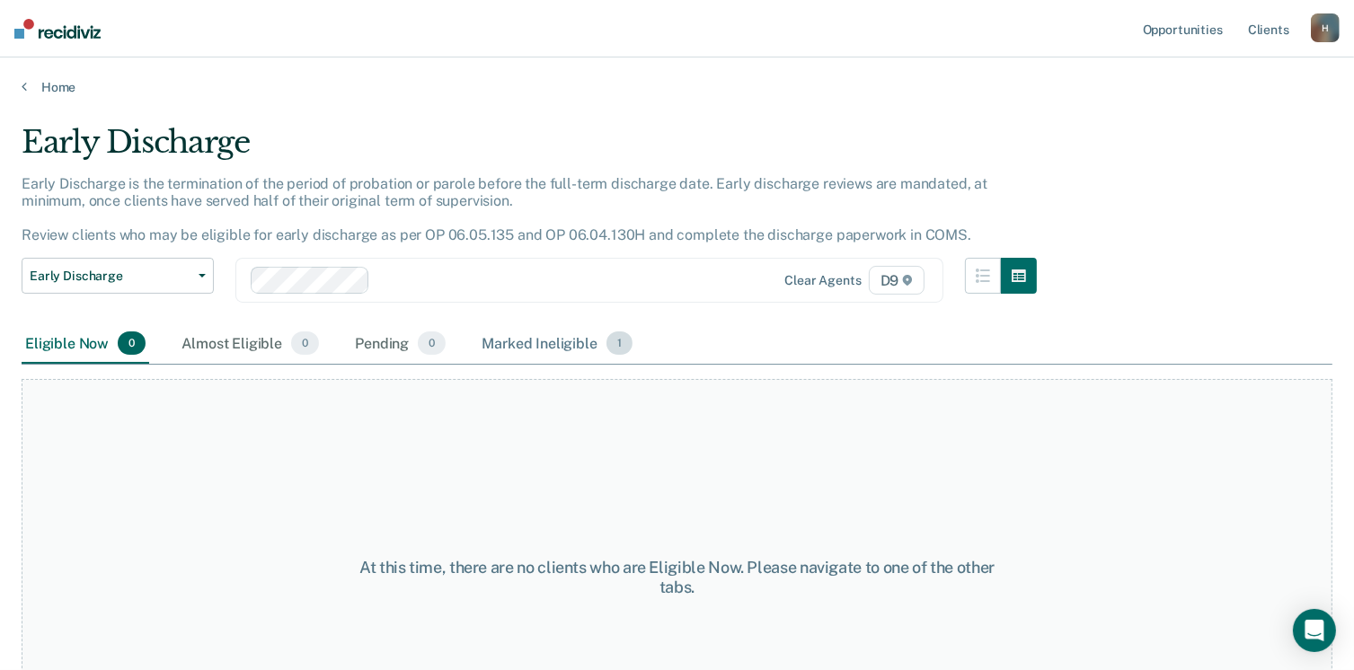 The height and width of the screenshot is (670, 1354). Describe the element at coordinates (676, 87) in the screenshot. I see `a: Home` at that location.